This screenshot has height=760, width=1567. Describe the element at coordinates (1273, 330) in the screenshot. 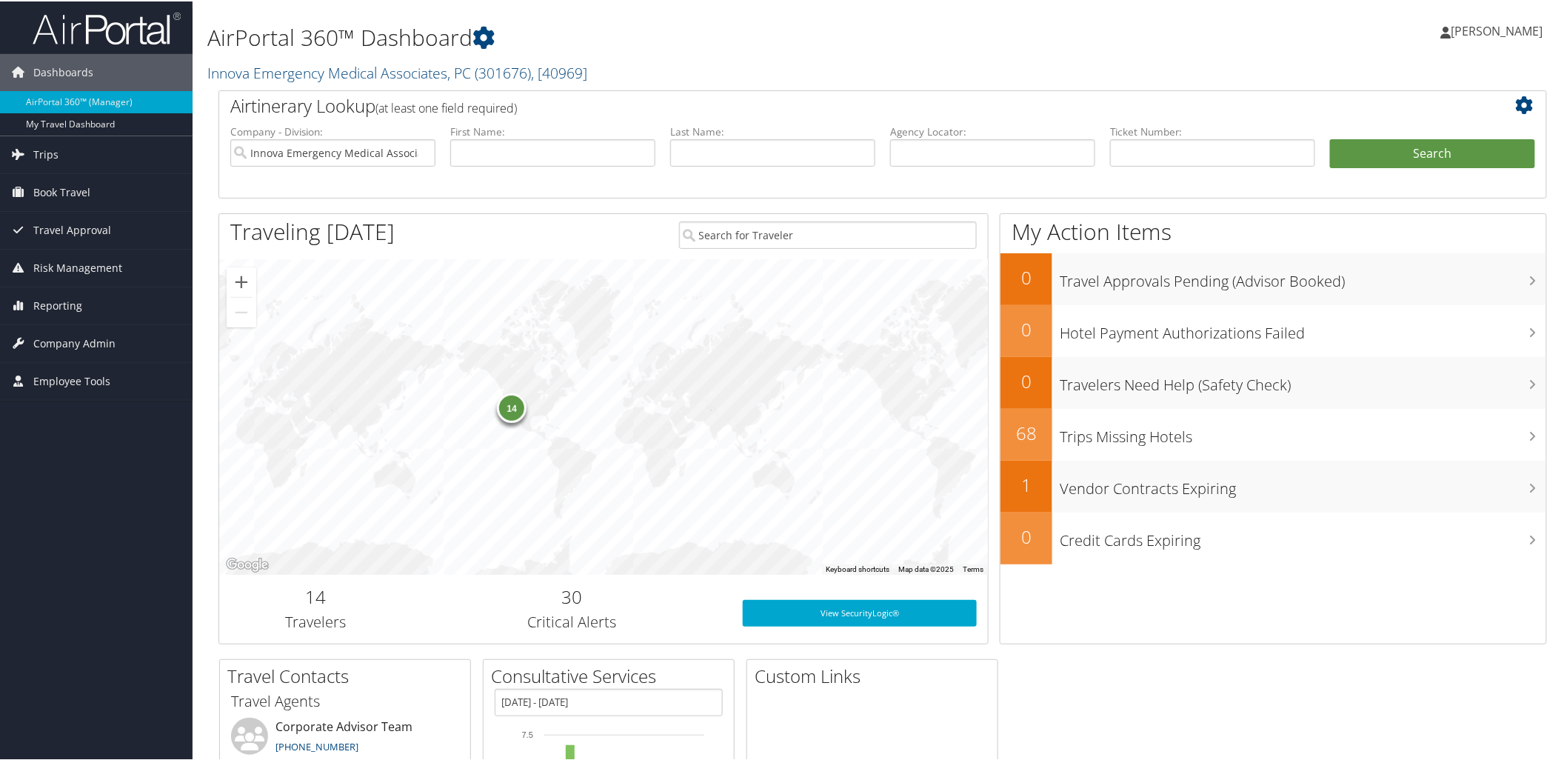

I see `a: 0Hotel Payment Authorizations Failed` at that location.